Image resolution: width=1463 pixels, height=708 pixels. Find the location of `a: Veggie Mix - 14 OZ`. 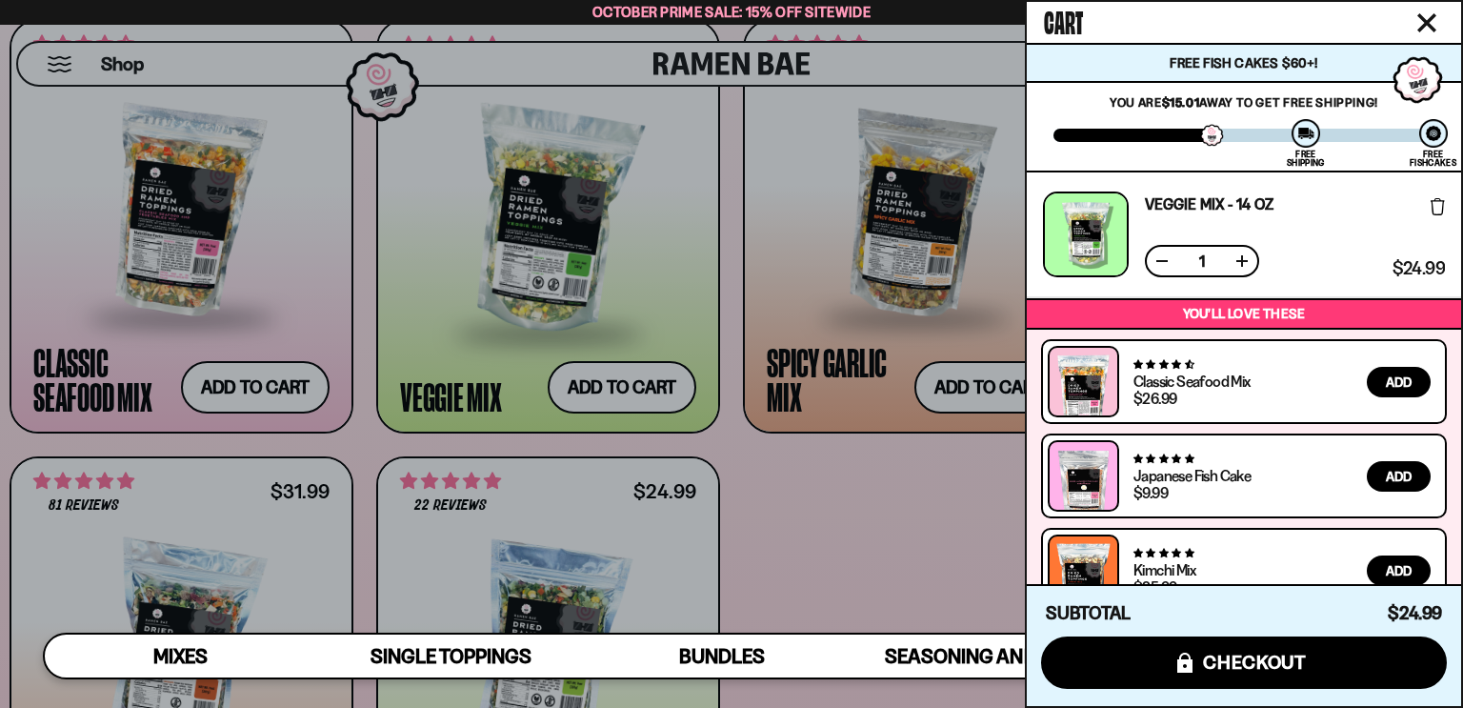

a: Veggie Mix - 14 OZ is located at coordinates (1208, 204).